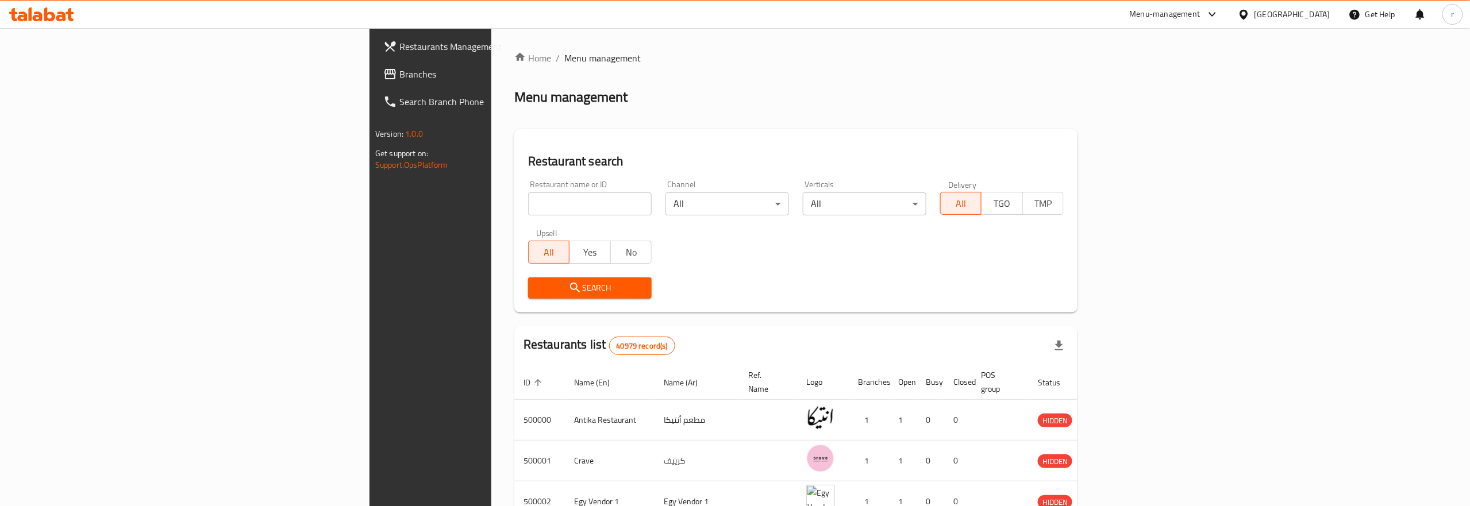 The width and height of the screenshot is (1470, 506). Describe the element at coordinates (998, 382) in the screenshot. I see `span: POS group` at that location.